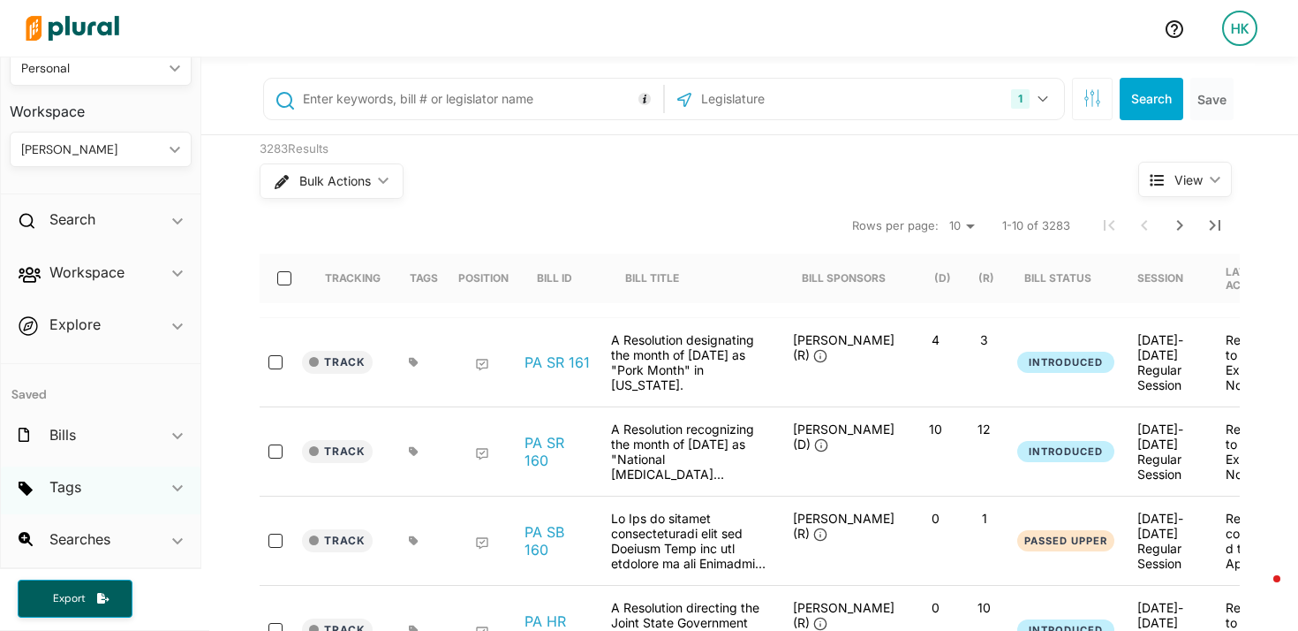  Describe the element at coordinates (935, 339) in the screenshot. I see `p: 4` at that location.